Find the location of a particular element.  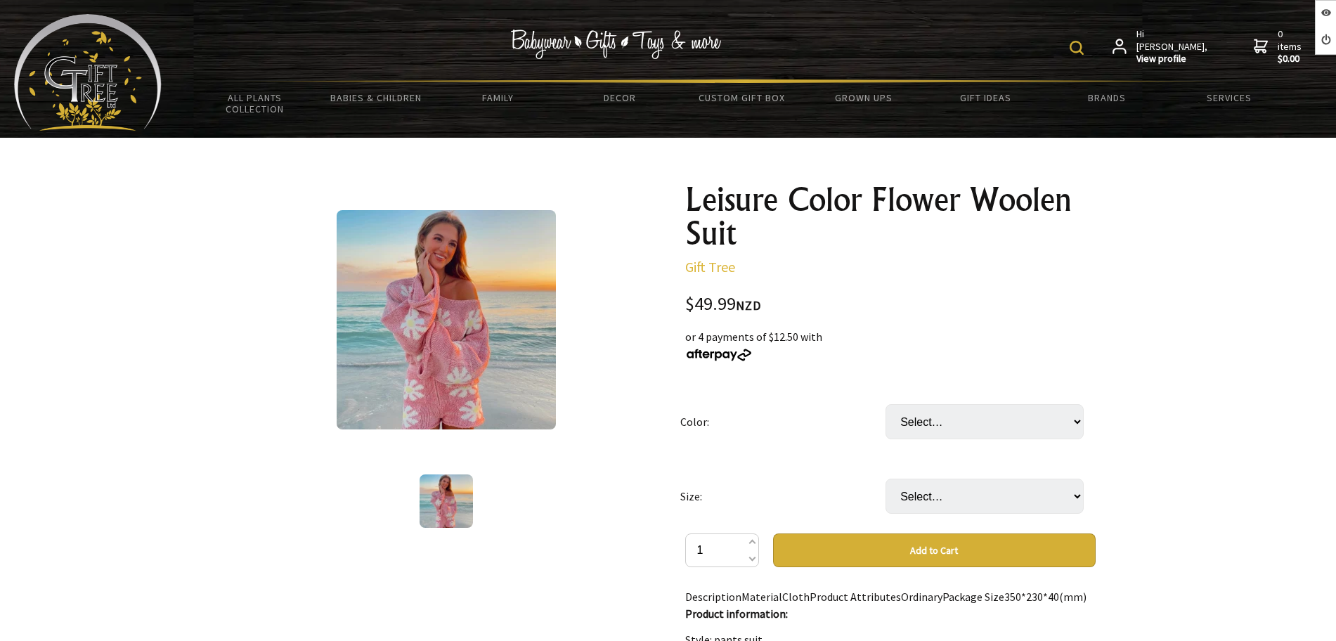

span: 0 items is located at coordinates (1291, 46).